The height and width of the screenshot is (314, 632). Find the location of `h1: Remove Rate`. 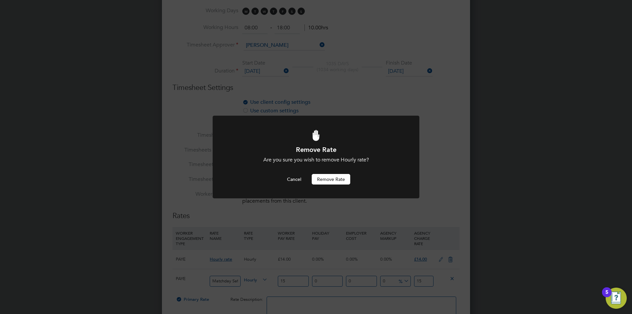

h1: Remove Rate is located at coordinates (316, 150).